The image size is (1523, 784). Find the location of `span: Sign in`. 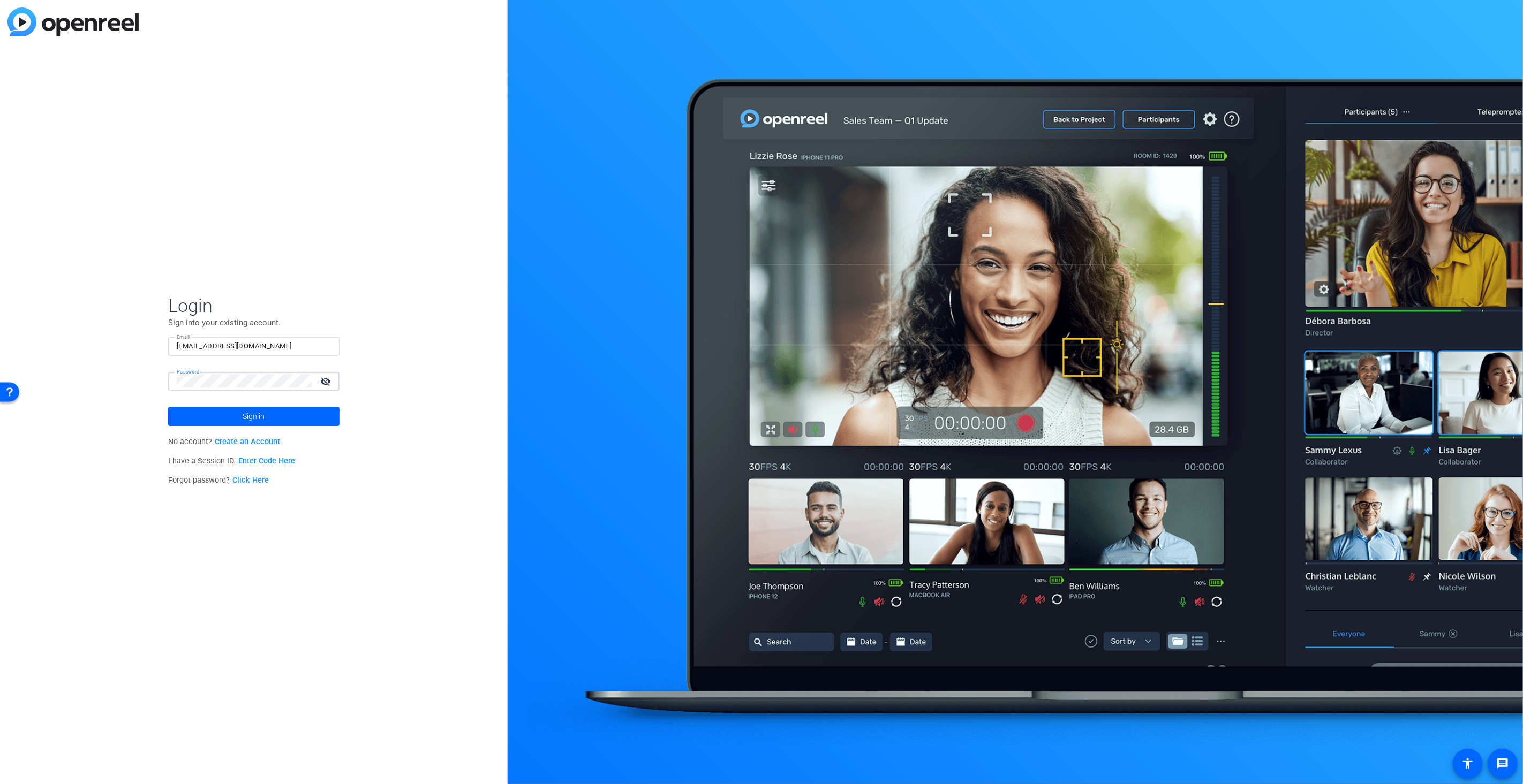

span: Sign in is located at coordinates (254, 416).